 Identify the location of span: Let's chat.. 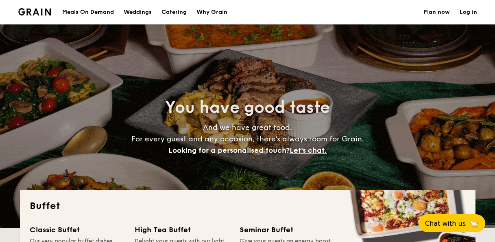
(308, 150).